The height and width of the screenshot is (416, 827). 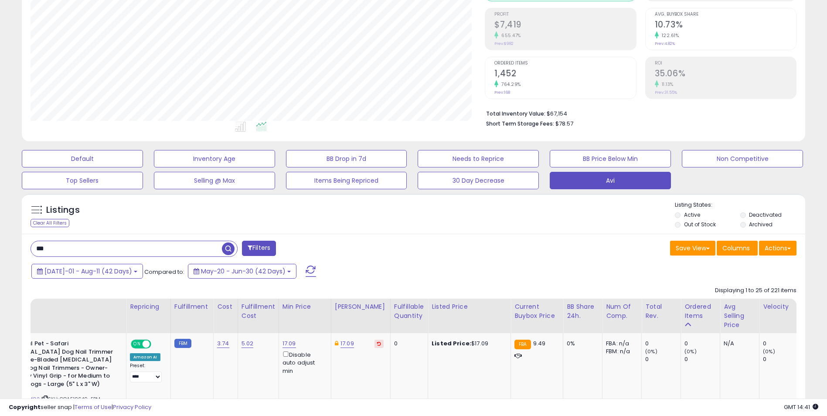 I want to click on label: Active, so click(x=692, y=215).